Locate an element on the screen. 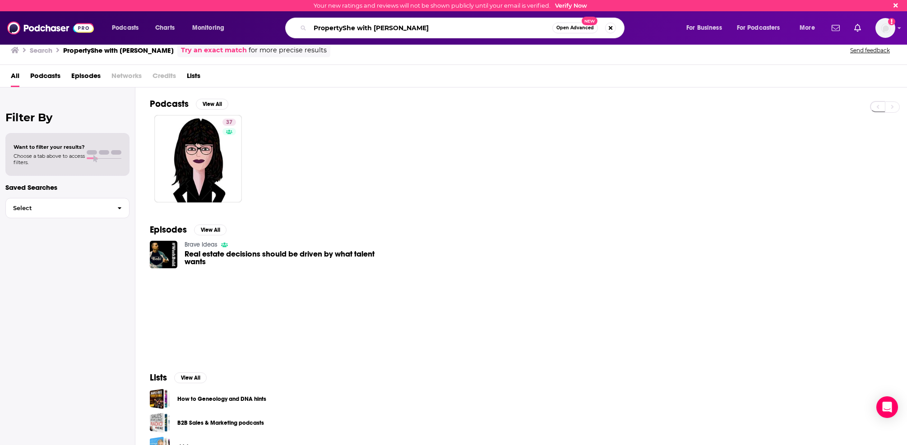 The width and height of the screenshot is (907, 445). a: Brave Ideas is located at coordinates (201, 244).